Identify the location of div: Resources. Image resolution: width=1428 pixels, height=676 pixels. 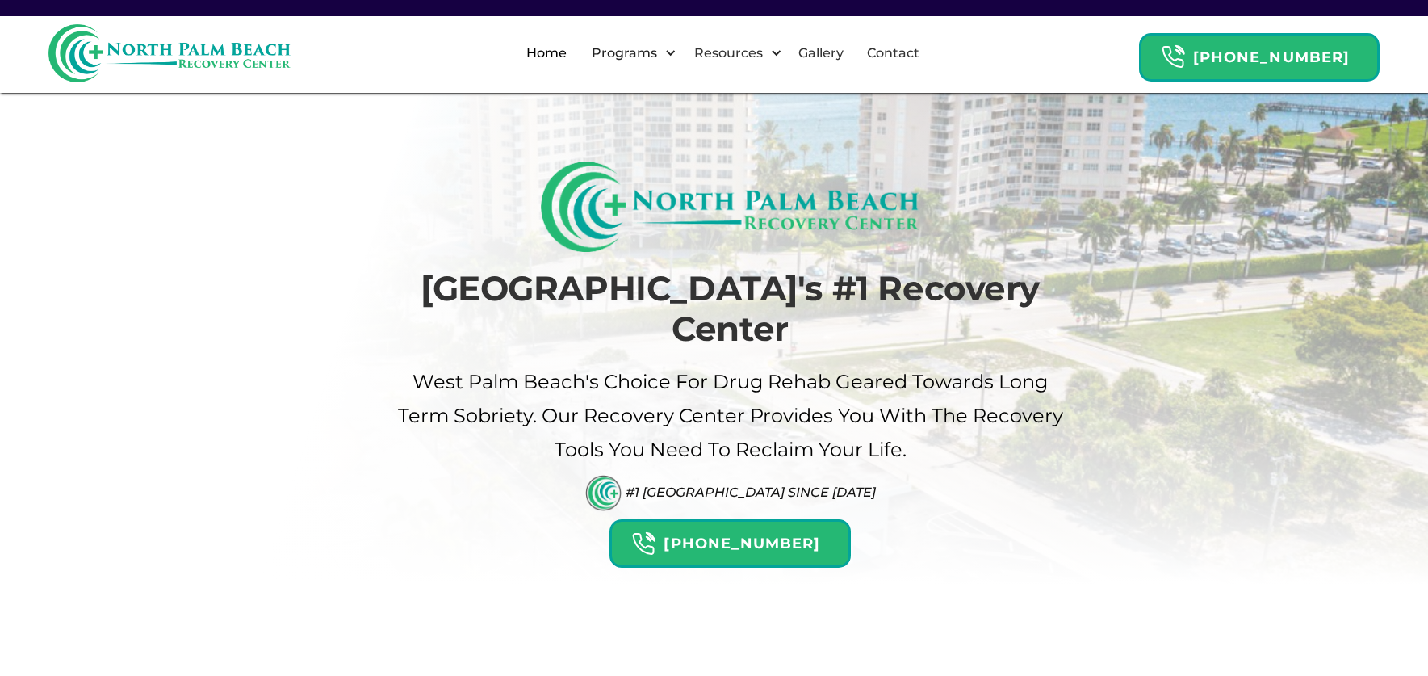
(728, 53).